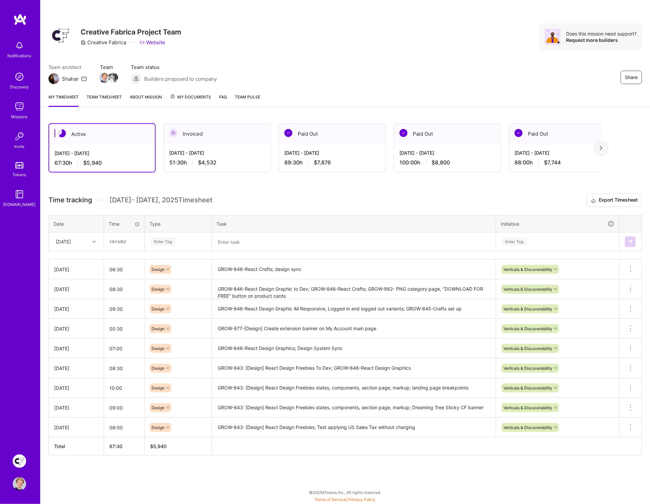  I want to click on th: Date, so click(76, 224).